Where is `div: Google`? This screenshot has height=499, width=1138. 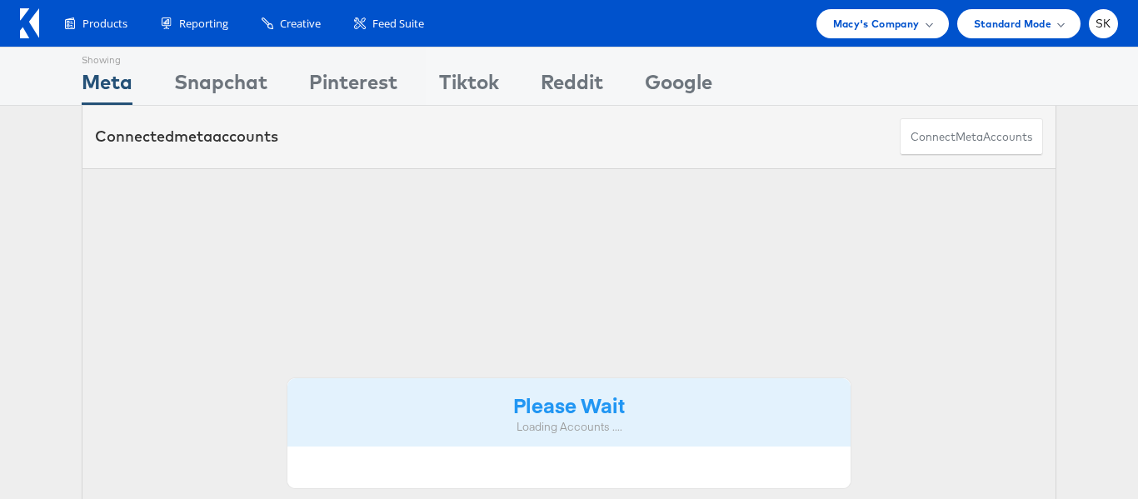
div: Google is located at coordinates (678, 86).